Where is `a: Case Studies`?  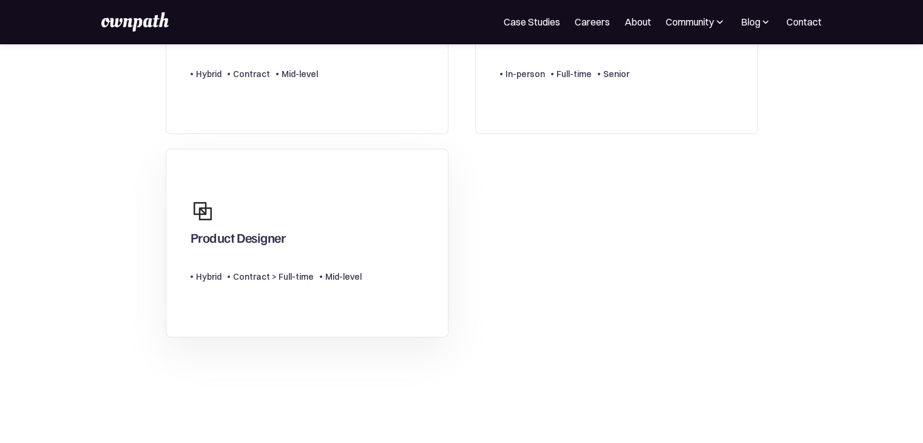 a: Case Studies is located at coordinates (532, 22).